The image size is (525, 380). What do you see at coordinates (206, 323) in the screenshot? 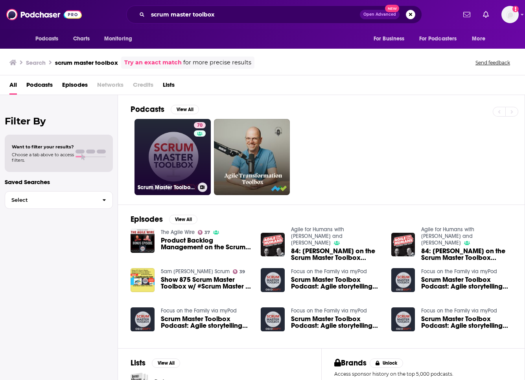
I see `span: Scrum Master Toolbox Podcast: Agile storytelling from the trenches: Co-Creating Vision for Change...` at bounding box center [206, 323].